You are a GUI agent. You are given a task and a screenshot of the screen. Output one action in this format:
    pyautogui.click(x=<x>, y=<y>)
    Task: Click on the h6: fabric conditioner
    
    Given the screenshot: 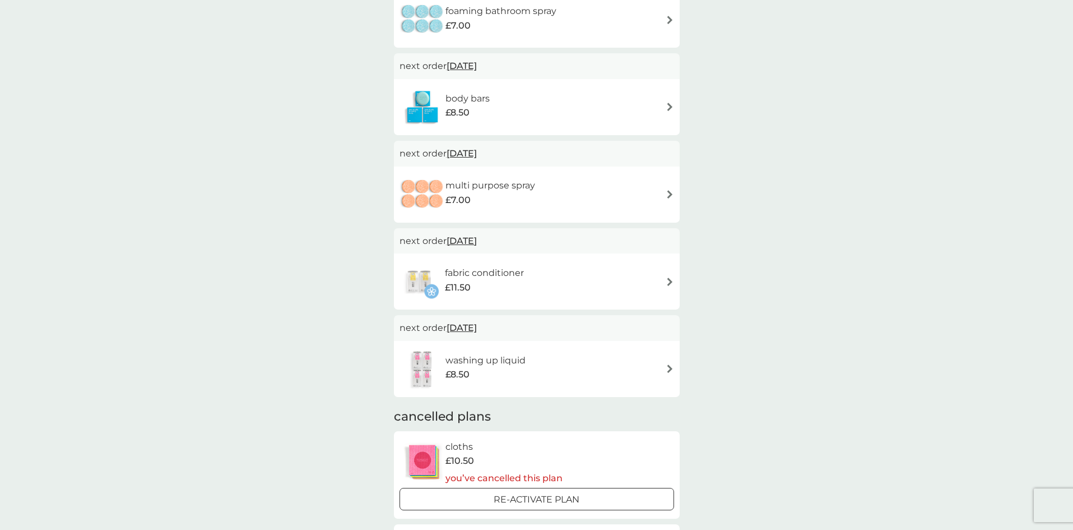 What is the action you would take?
    pyautogui.click(x=484, y=273)
    